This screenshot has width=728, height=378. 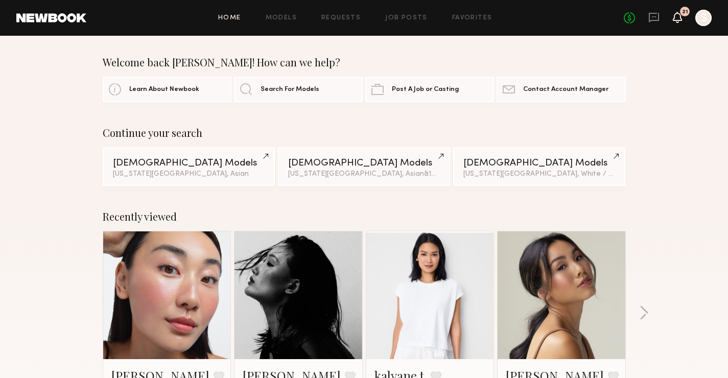 What do you see at coordinates (425, 89) in the screenshot?
I see `span: Post A Job or Casting` at bounding box center [425, 89].